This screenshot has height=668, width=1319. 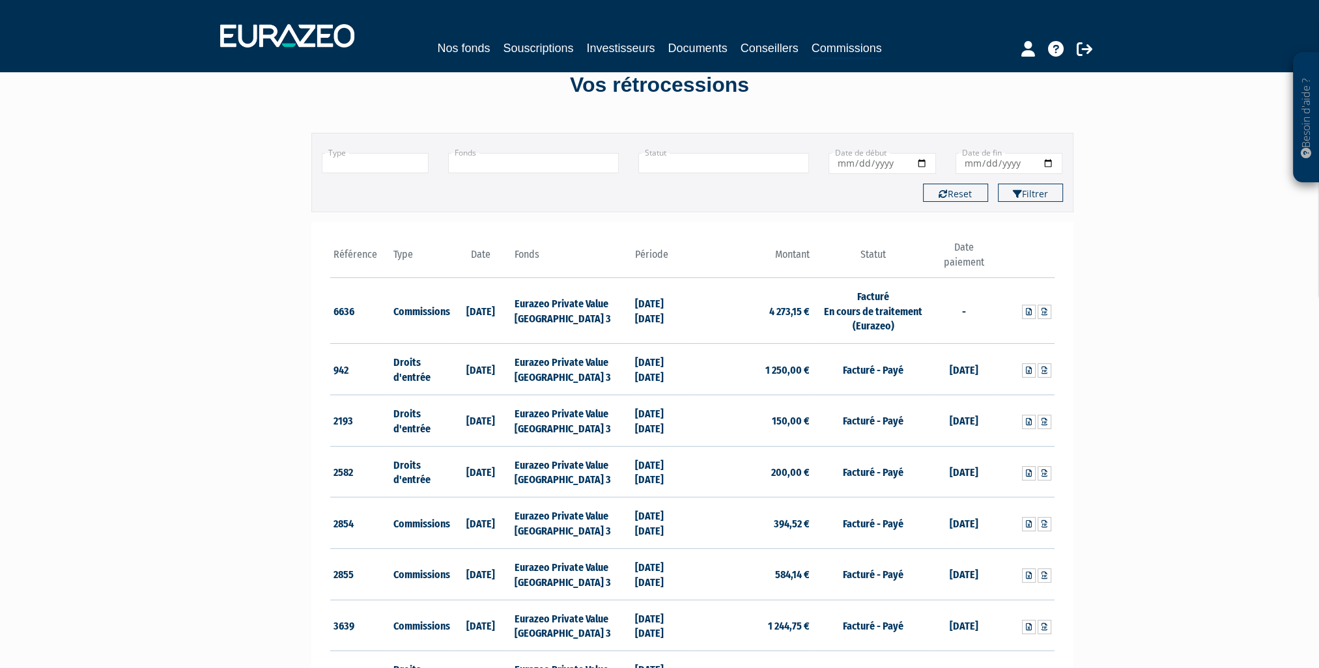 I want to click on a: Conseillers, so click(x=769, y=48).